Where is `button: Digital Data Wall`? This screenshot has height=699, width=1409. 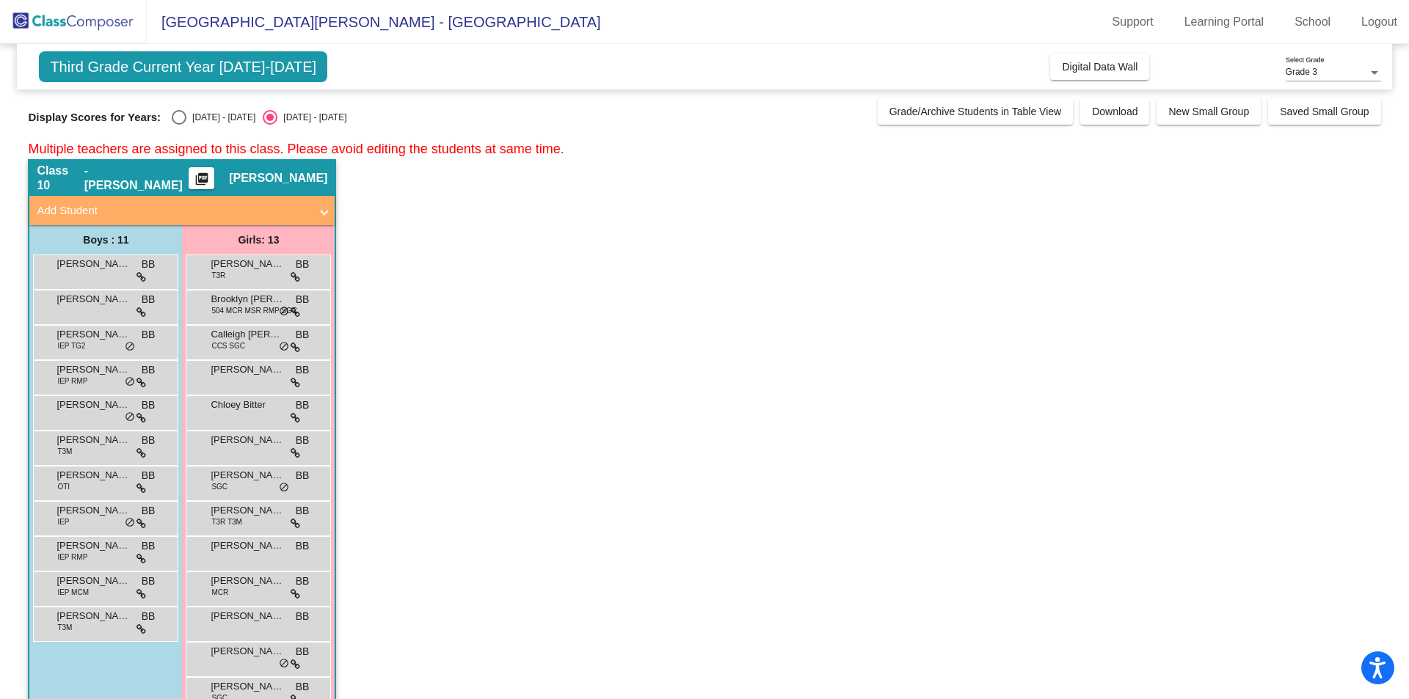 button: Digital Data Wall is located at coordinates (1099, 67).